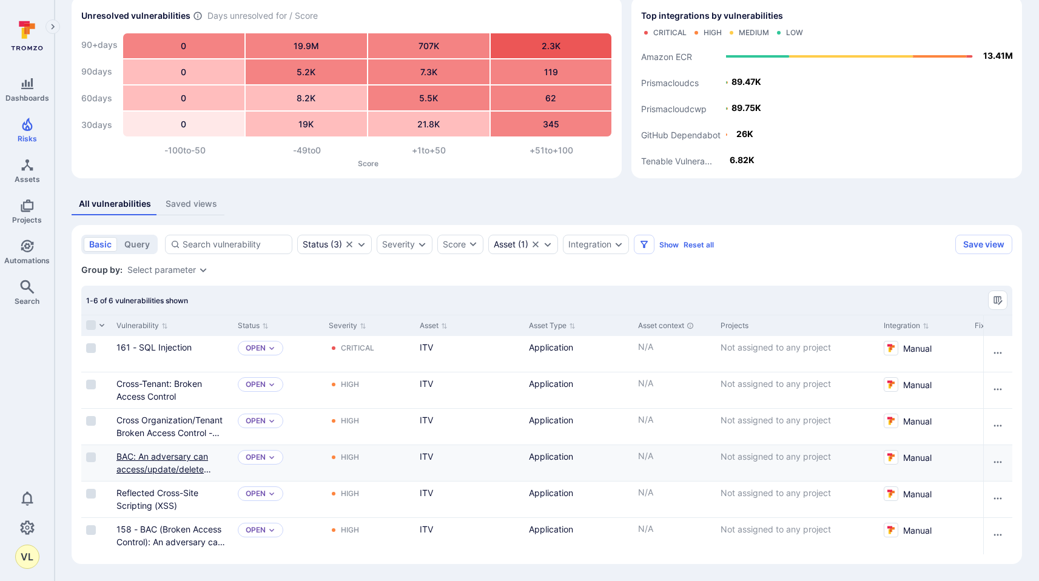  Describe the element at coordinates (368, 163) in the screenshot. I see `p: Score` at that location.